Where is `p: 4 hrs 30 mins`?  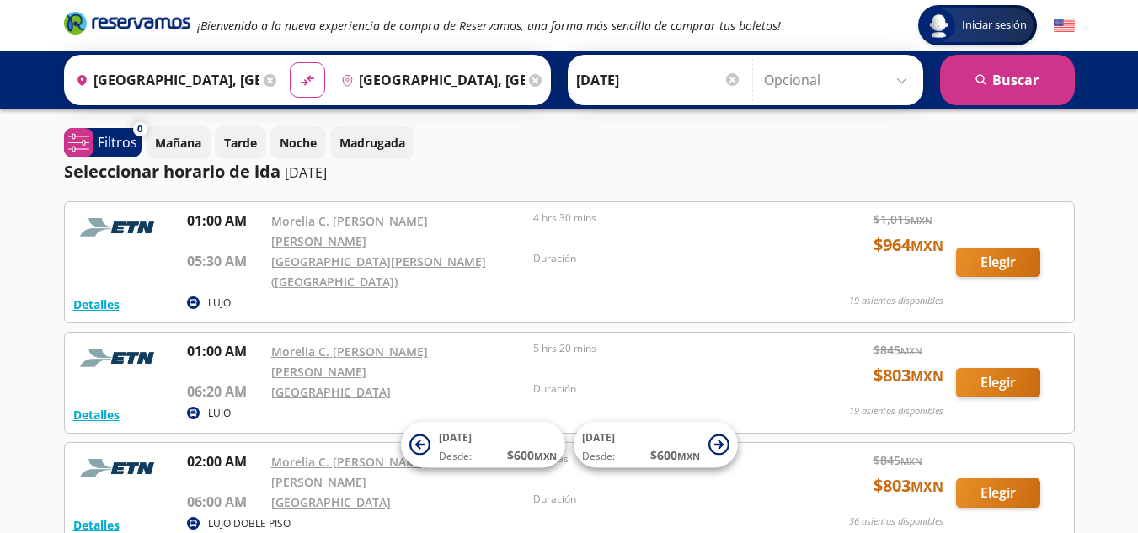
p: 4 hrs 30 mins is located at coordinates (660, 218).